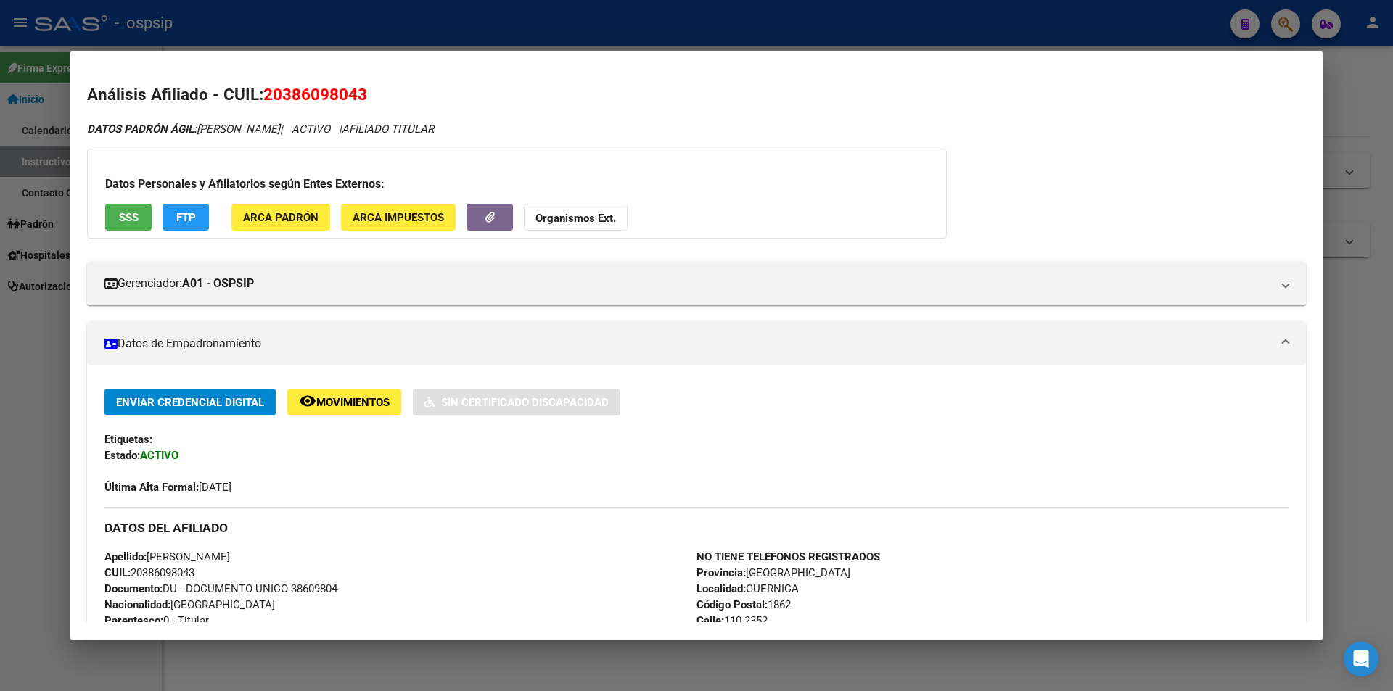 Image resolution: width=1393 pixels, height=691 pixels. Describe the element at coordinates (152, 487) in the screenshot. I see `strong: Última Alta Formal:` at that location.